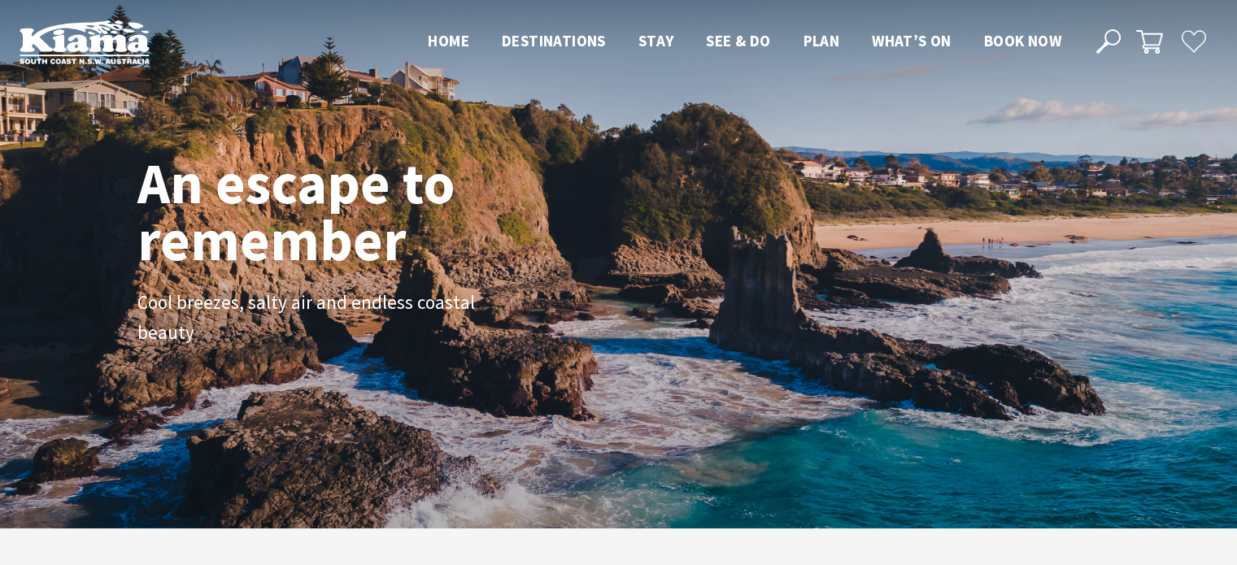  Describe the element at coordinates (738, 41) in the screenshot. I see `span: See & Do` at that location.